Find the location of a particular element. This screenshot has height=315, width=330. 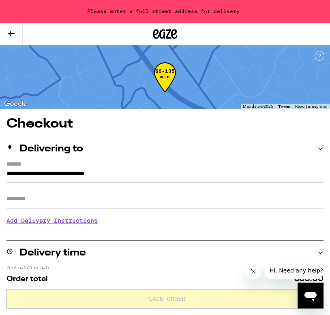

span: Order total is located at coordinates (27, 279).